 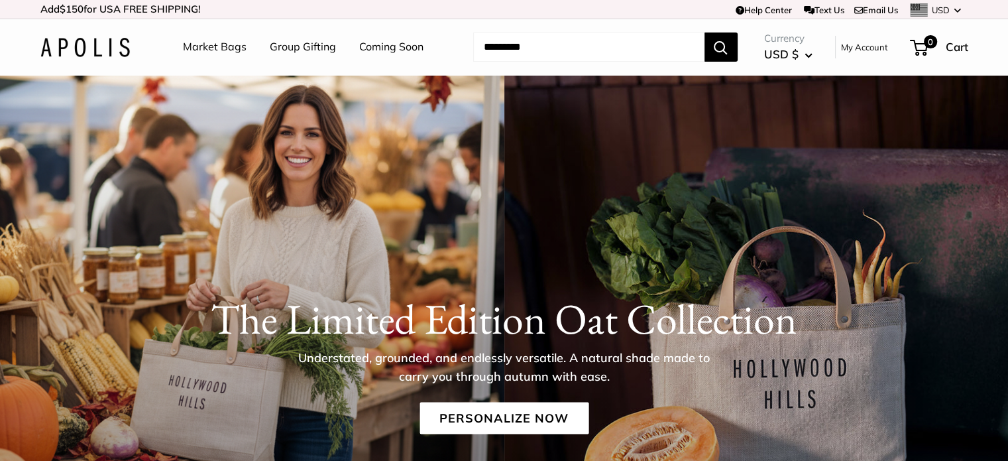 What do you see at coordinates (940, 47) in the screenshot?
I see `a: 0 Cart` at bounding box center [940, 47].